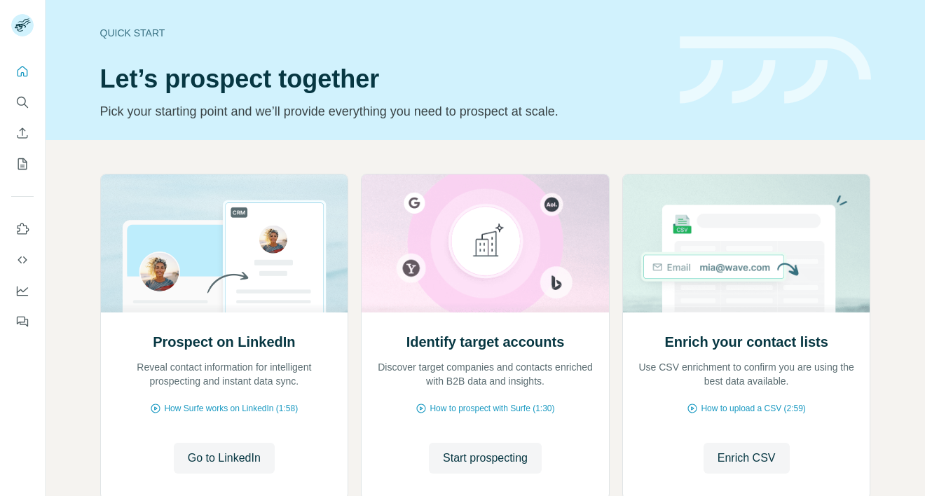  What do you see at coordinates (381, 111) in the screenshot?
I see `p: Pick your starting point and we’ll provide everything you need to prospect at scale.` at bounding box center [381, 111].